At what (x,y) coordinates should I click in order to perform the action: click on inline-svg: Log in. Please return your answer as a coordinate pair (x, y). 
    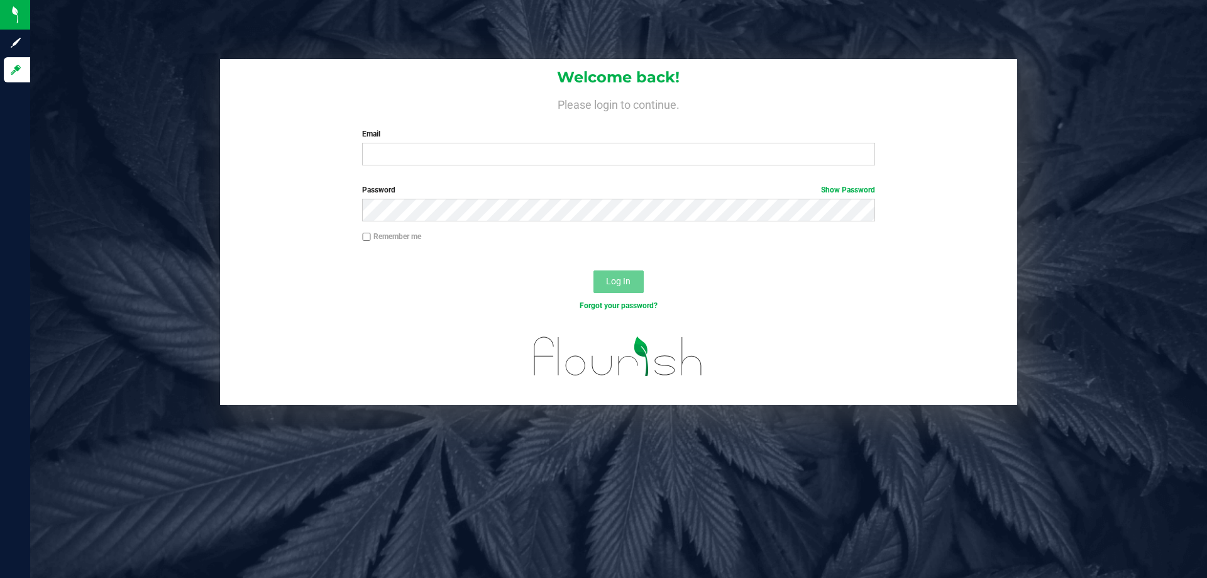
    Looking at the image, I should click on (16, 70).